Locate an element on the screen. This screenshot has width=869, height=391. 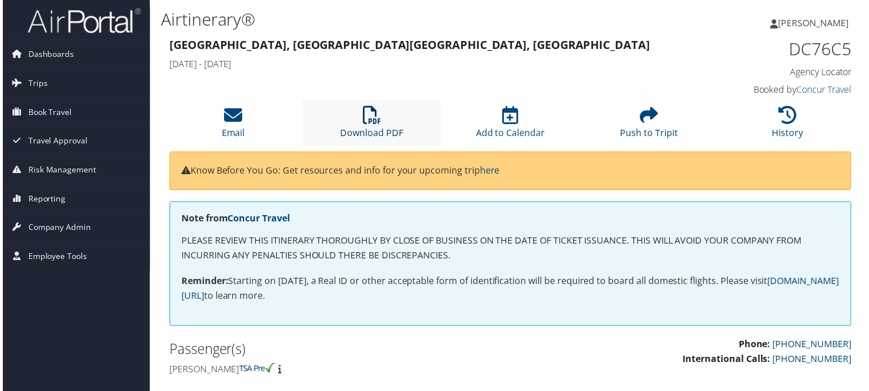
a: History is located at coordinates (789, 126).